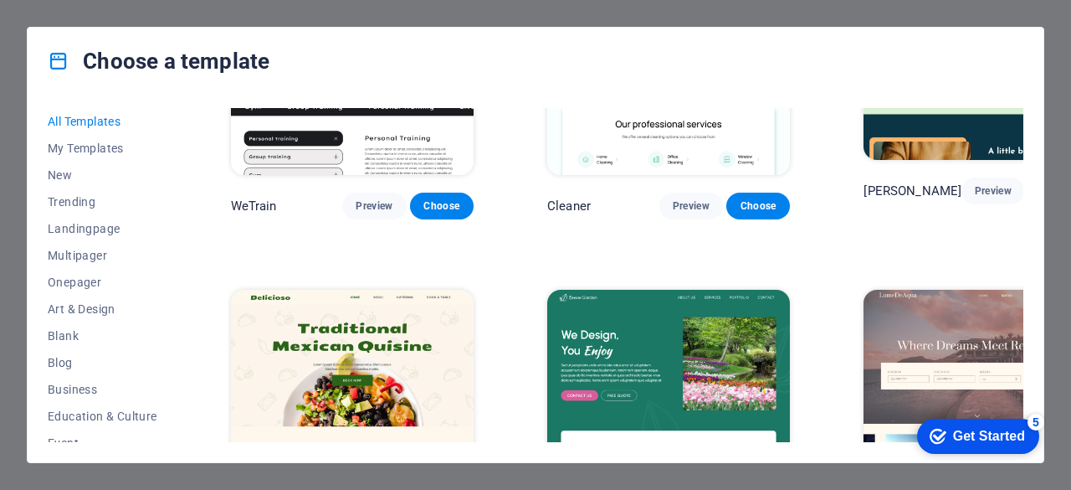 Image resolution: width=1071 pixels, height=490 pixels. Describe the element at coordinates (102, 443) in the screenshot. I see `button: Event` at that location.